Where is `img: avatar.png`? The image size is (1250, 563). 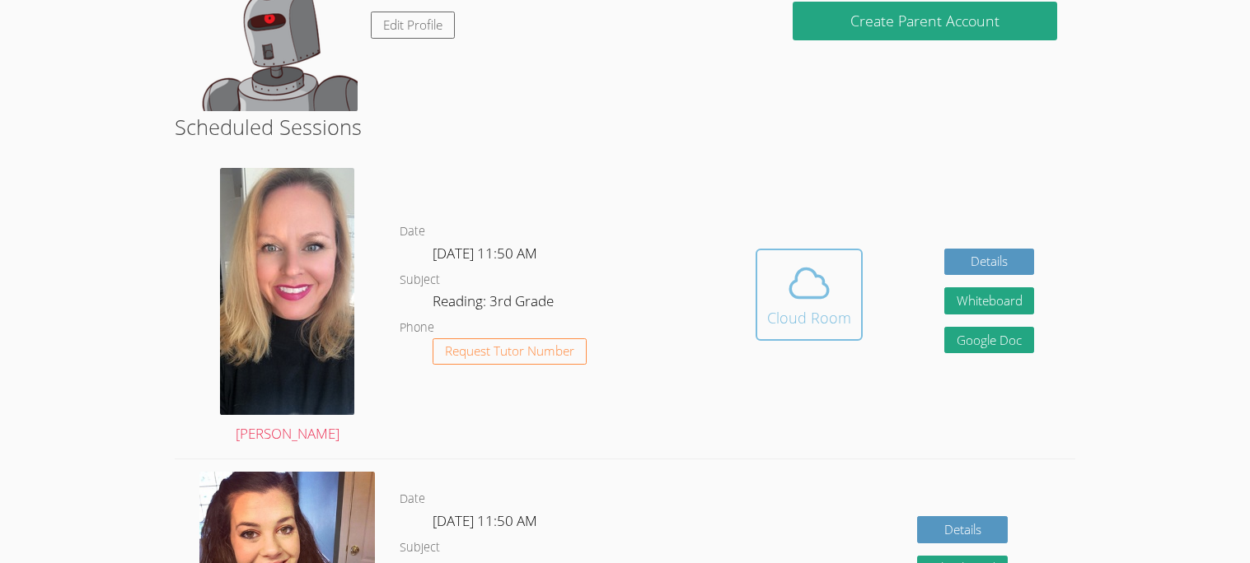
img: avatar.png is located at coordinates (287, 292).